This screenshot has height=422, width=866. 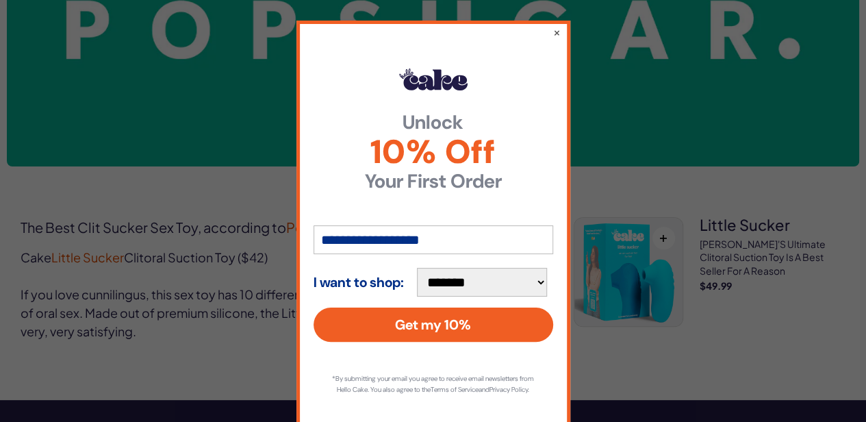 What do you see at coordinates (433, 152) in the screenshot?
I see `span: 10% Off` at bounding box center [433, 152].